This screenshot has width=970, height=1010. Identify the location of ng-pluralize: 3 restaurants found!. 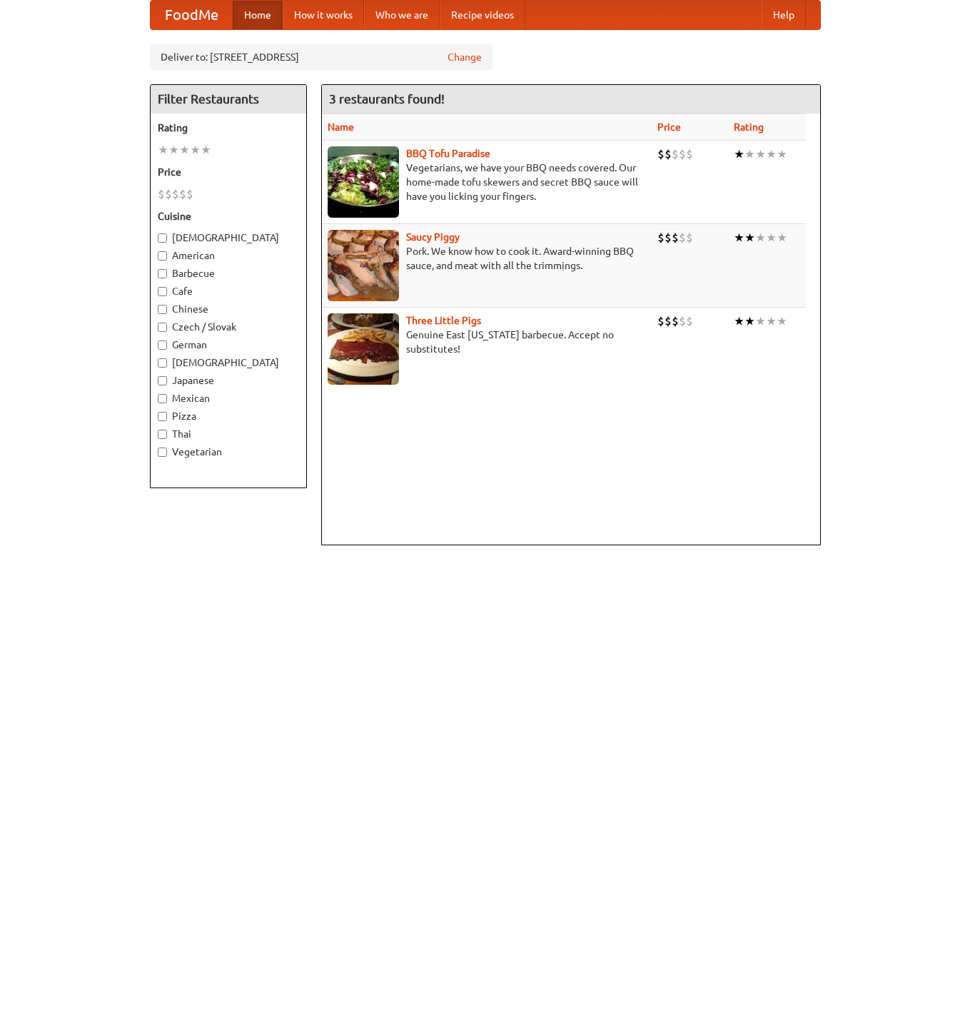
(387, 99).